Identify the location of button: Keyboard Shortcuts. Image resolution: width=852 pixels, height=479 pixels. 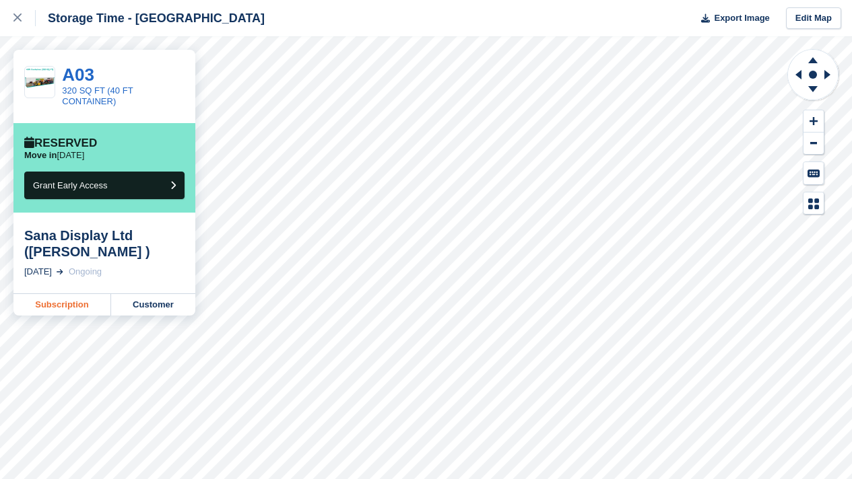
(813, 173).